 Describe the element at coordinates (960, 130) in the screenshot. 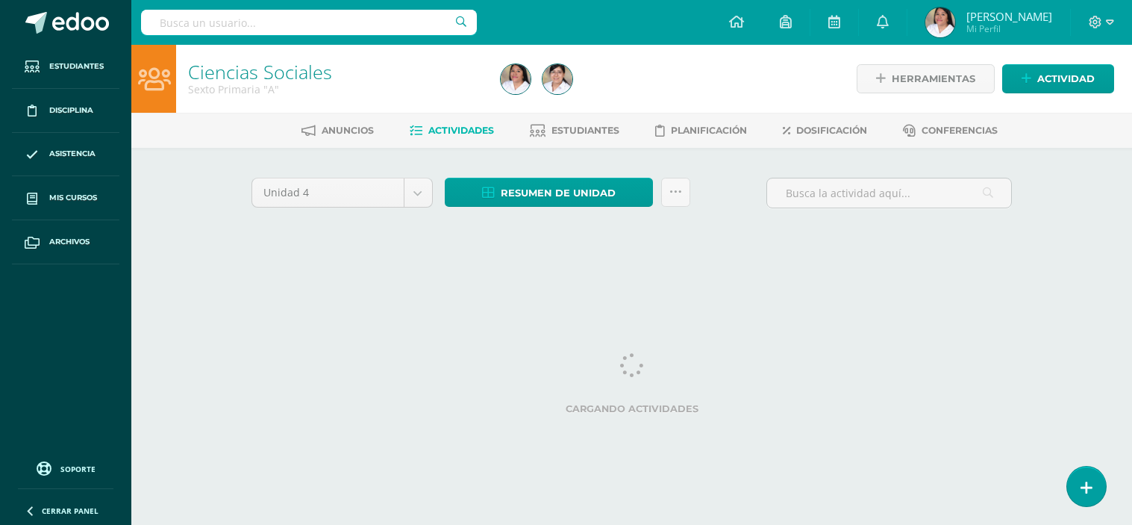

I see `span: Conferencias` at that location.